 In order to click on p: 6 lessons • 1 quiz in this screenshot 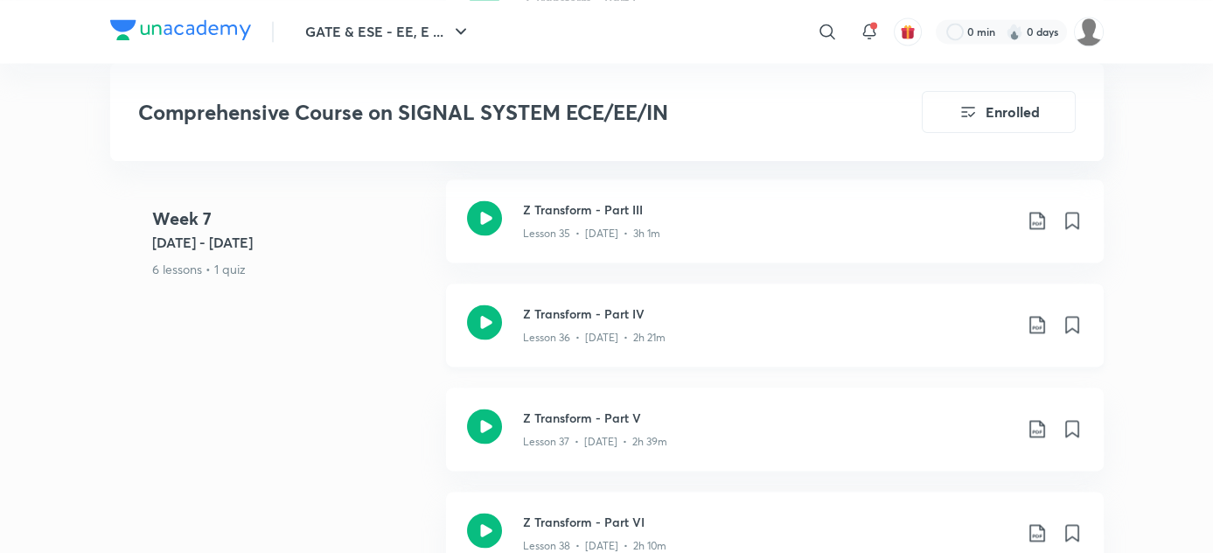, I will do `click(292, 268)`.